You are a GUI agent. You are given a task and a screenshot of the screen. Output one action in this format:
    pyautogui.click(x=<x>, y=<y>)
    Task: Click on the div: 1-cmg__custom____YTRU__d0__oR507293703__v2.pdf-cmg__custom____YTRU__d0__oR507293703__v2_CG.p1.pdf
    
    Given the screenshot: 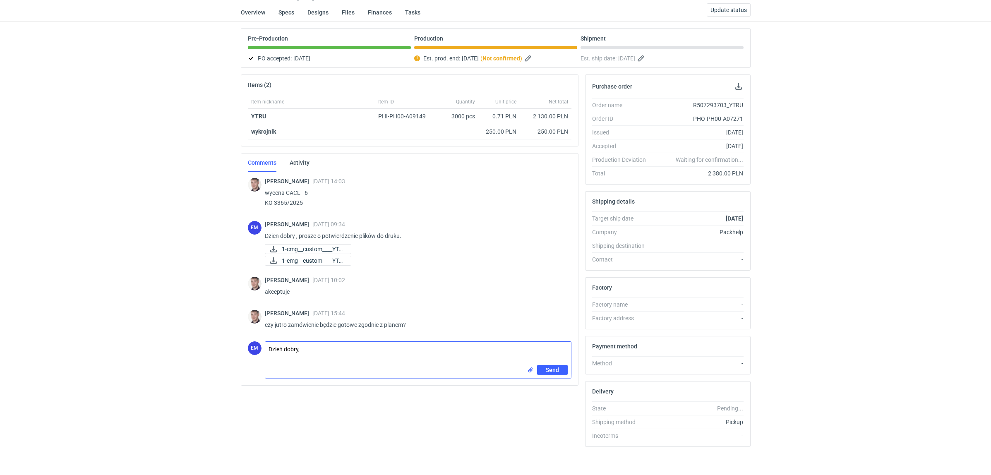 What is the action you would take?
    pyautogui.click(x=306, y=261)
    